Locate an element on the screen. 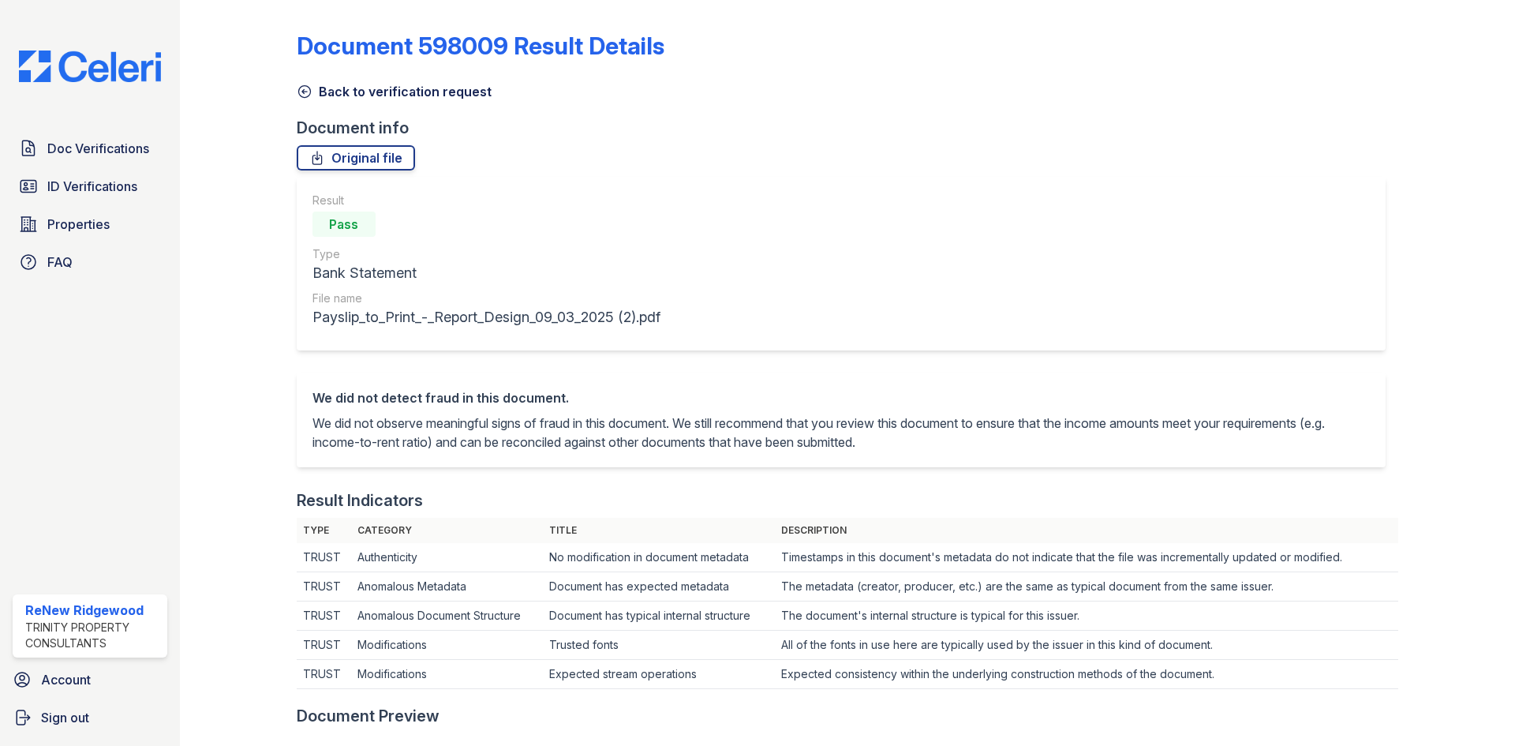 The height and width of the screenshot is (746, 1515). span: Properties is located at coordinates (78, 224).